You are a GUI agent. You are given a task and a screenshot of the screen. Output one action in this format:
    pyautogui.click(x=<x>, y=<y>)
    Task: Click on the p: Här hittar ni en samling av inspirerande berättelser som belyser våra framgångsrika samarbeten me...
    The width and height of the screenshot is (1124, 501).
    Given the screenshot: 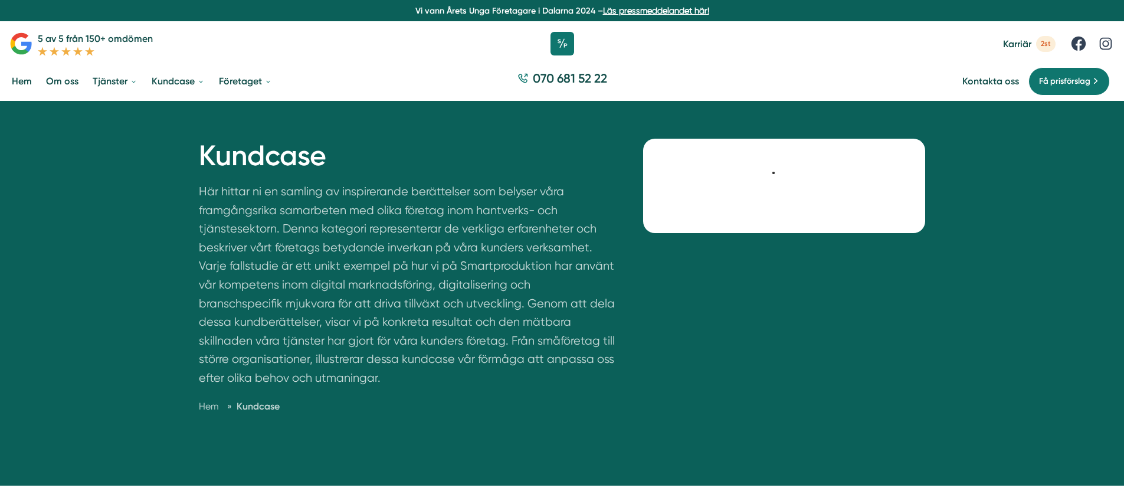 What is the action you would take?
    pyautogui.click(x=407, y=287)
    